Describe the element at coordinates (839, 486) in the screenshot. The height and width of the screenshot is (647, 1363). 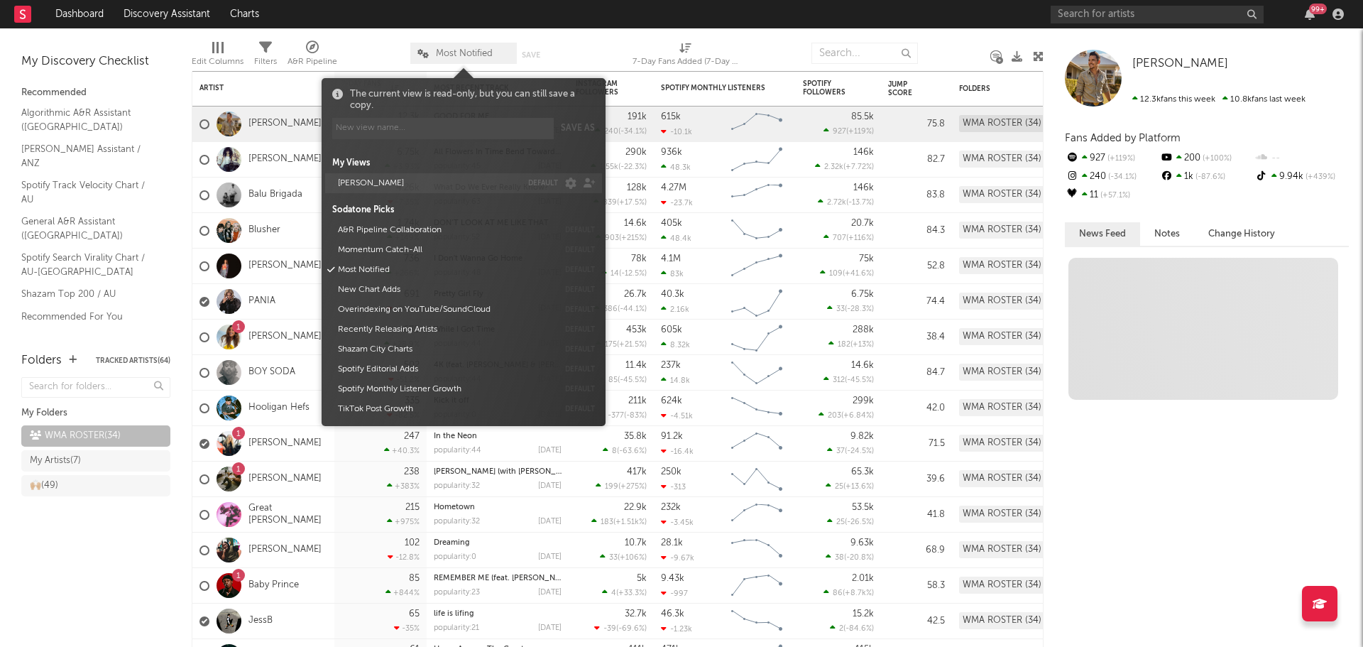
I see `span: 25` at that location.